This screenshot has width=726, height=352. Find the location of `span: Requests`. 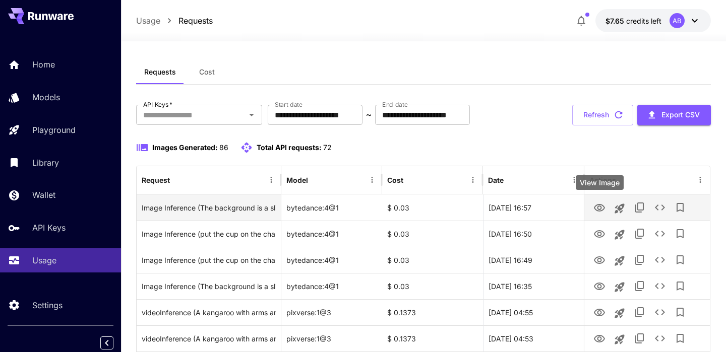

span: Requests is located at coordinates (160, 72).